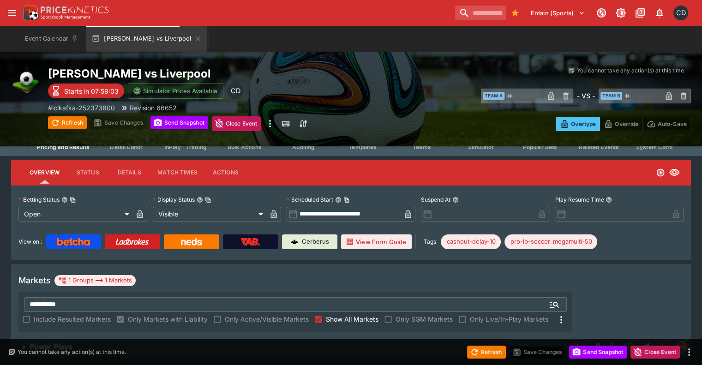 Image resolution: width=702 pixels, height=365 pixels. Describe the element at coordinates (66, 17) in the screenshot. I see `img: Sportsbook Management` at that location.